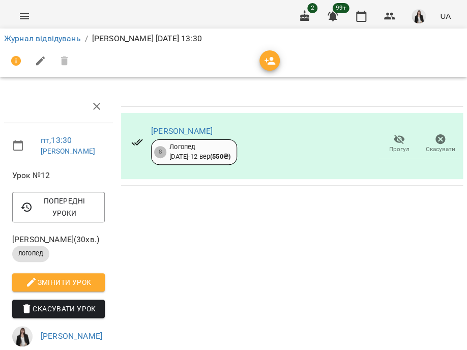 This screenshot has height=350, width=467. What do you see at coordinates (440, 149) in the screenshot?
I see `span: Скасувати` at bounding box center [440, 149].